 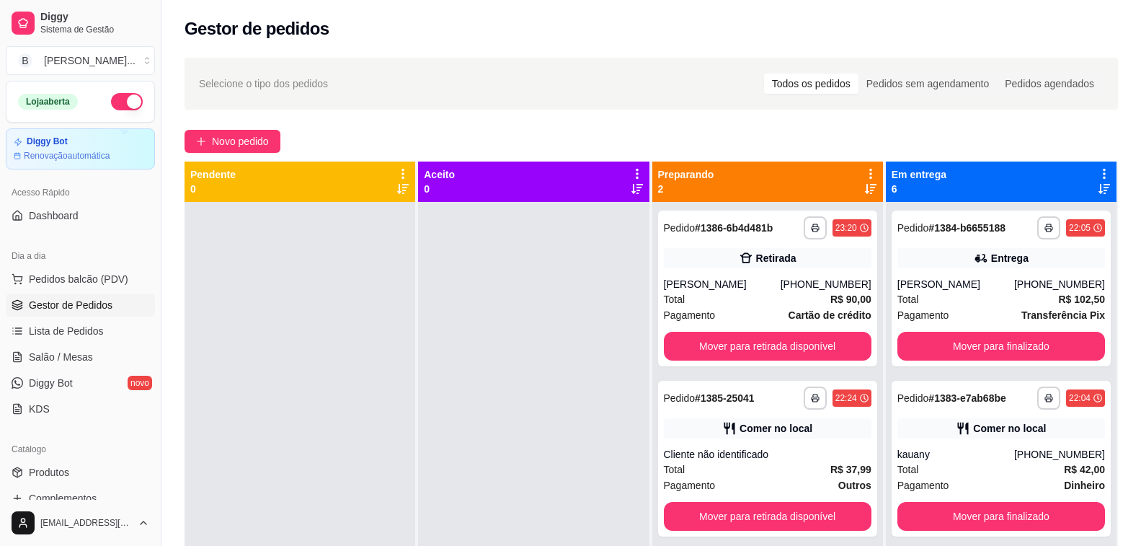 What do you see at coordinates (80, 409) in the screenshot?
I see `a: KDS` at bounding box center [80, 409].